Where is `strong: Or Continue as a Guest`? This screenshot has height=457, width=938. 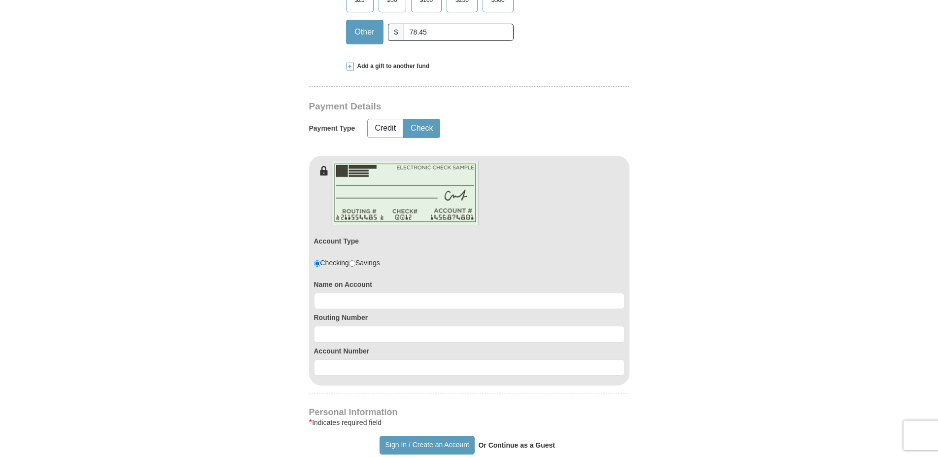 strong: Or Continue as a Guest is located at coordinates (516, 445).